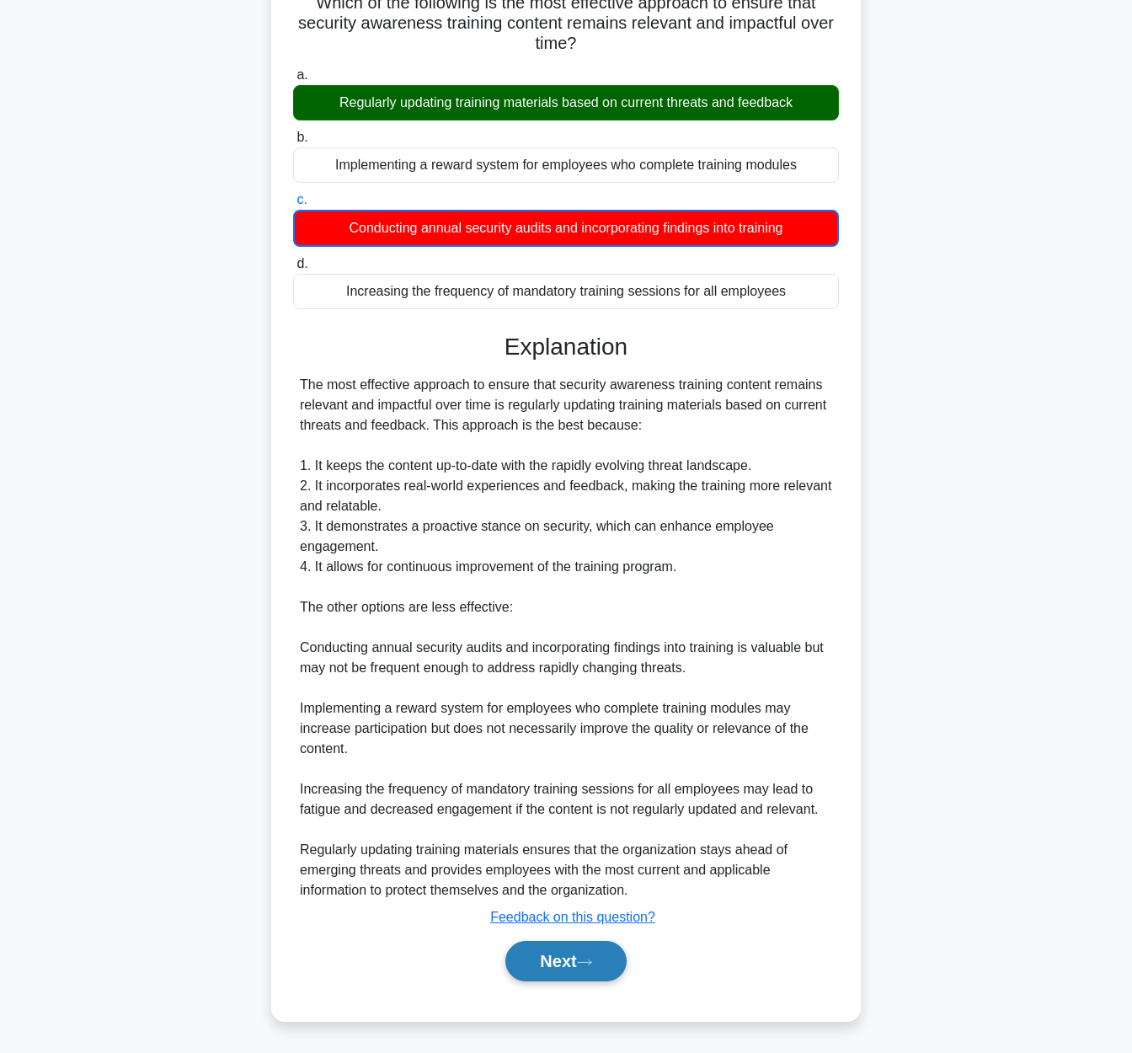 The height and width of the screenshot is (1053, 1132). Describe the element at coordinates (565, 961) in the screenshot. I see `button: Next` at that location.